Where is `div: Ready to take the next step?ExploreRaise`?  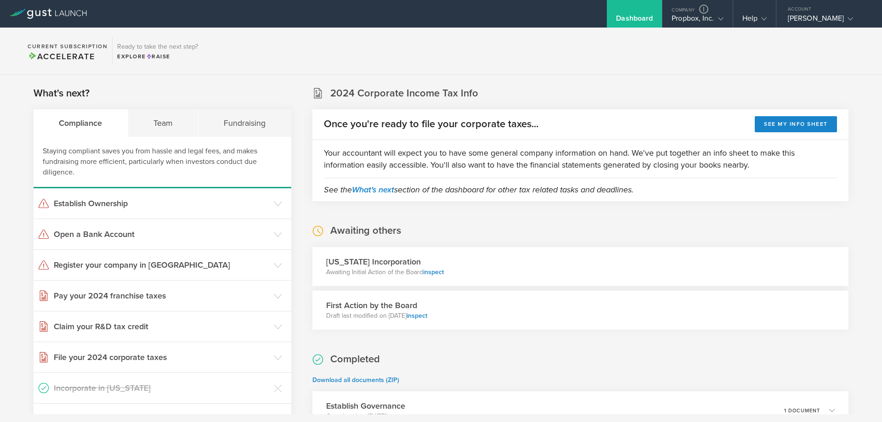 div: Ready to take the next step?ExploreRaise is located at coordinates (157, 51).